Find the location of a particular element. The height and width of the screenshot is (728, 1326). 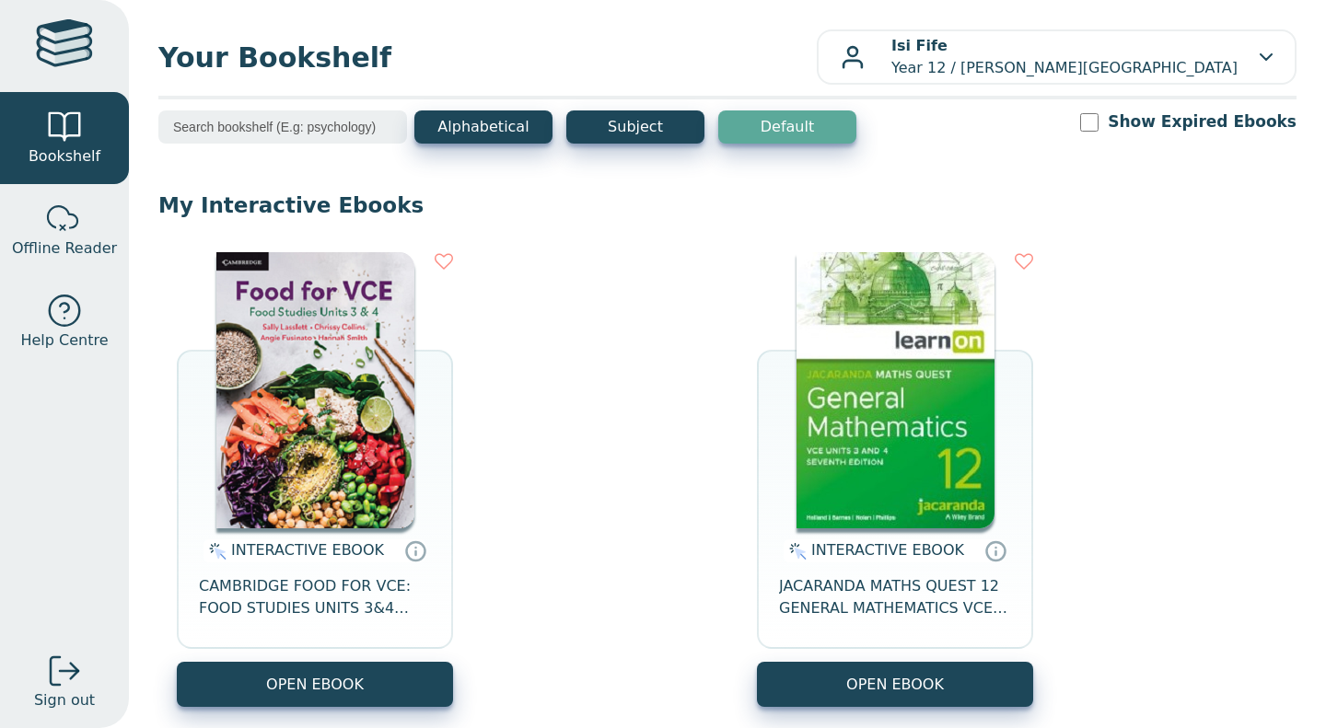

b: Isi Fife is located at coordinates (919, 45).